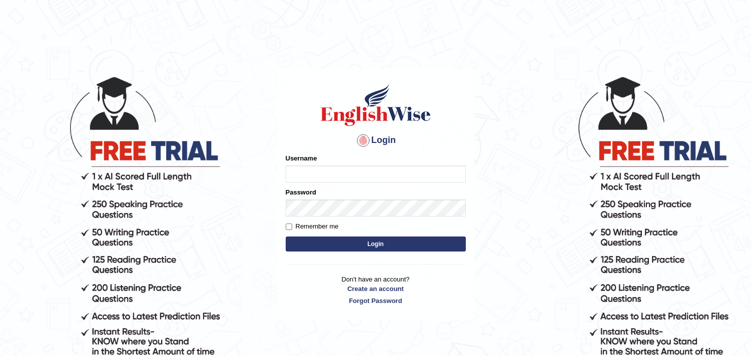 This screenshot has width=751, height=356. What do you see at coordinates (289, 227) in the screenshot?
I see `input: Remember me` at bounding box center [289, 227].